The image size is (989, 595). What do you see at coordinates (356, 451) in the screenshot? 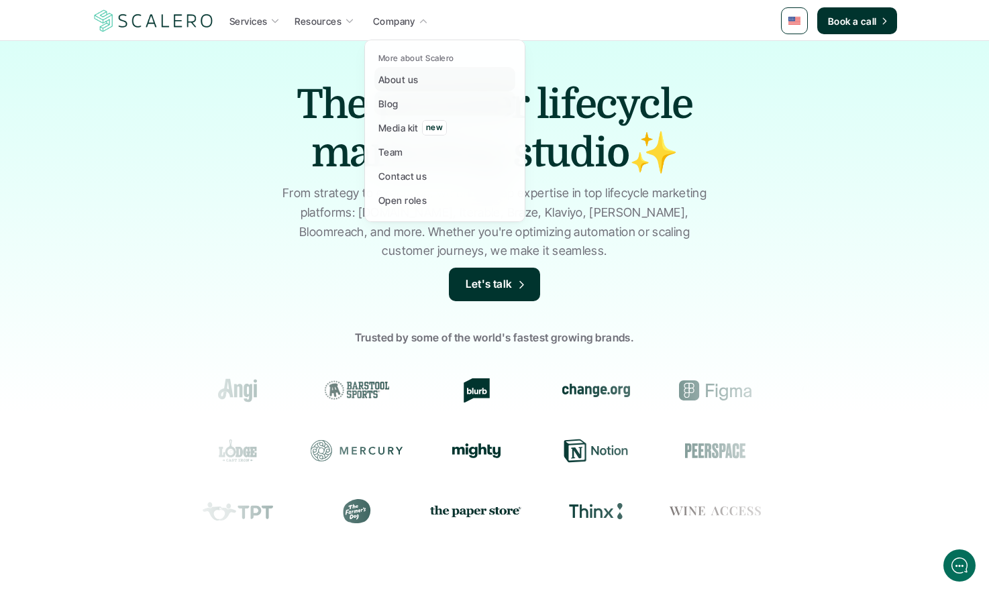
I see `div: Mercury` at bounding box center [356, 451].